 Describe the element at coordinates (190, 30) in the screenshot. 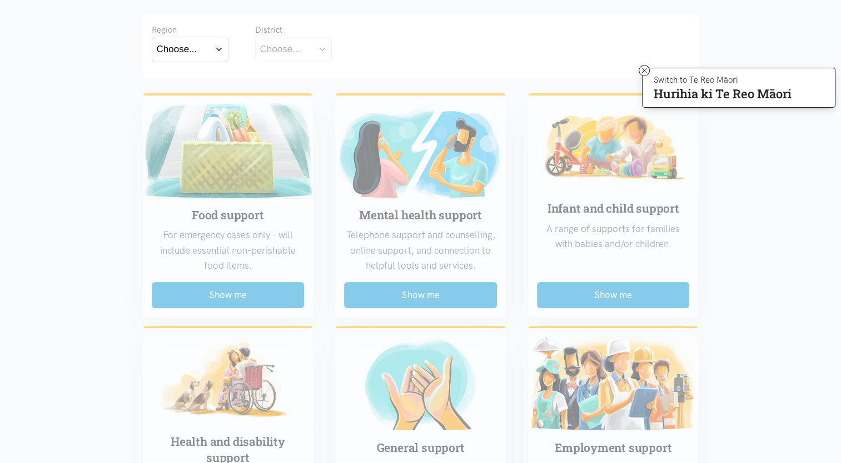

I see `div: Region` at that location.